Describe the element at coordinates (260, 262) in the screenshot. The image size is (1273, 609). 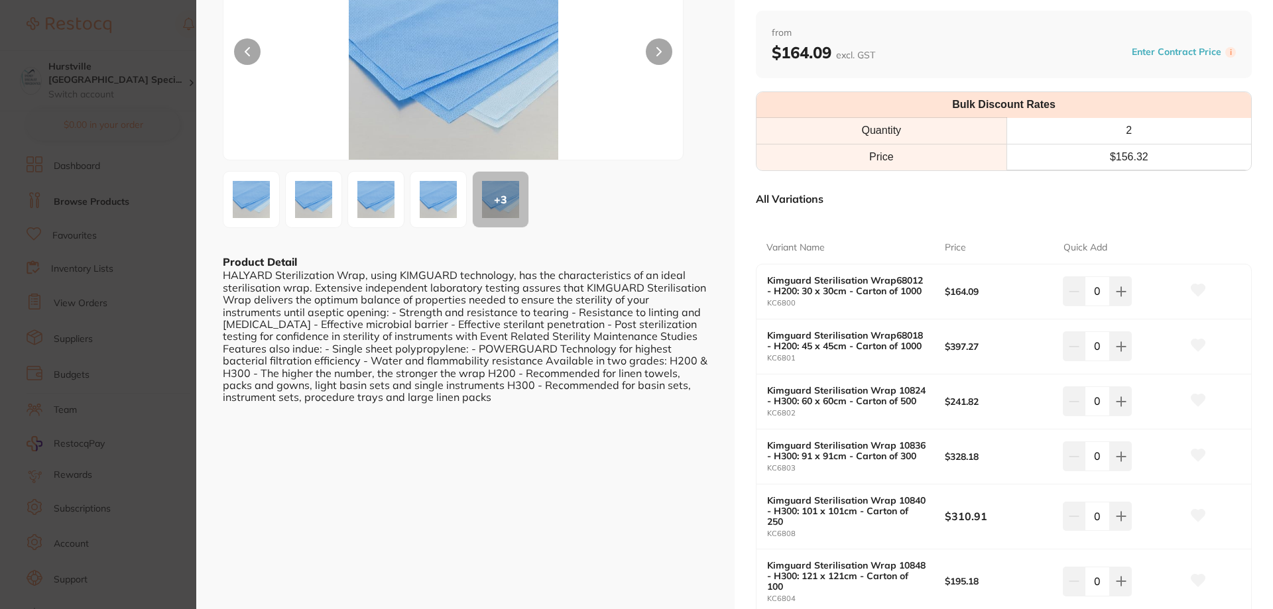
I see `b: Product Detail` at that location.